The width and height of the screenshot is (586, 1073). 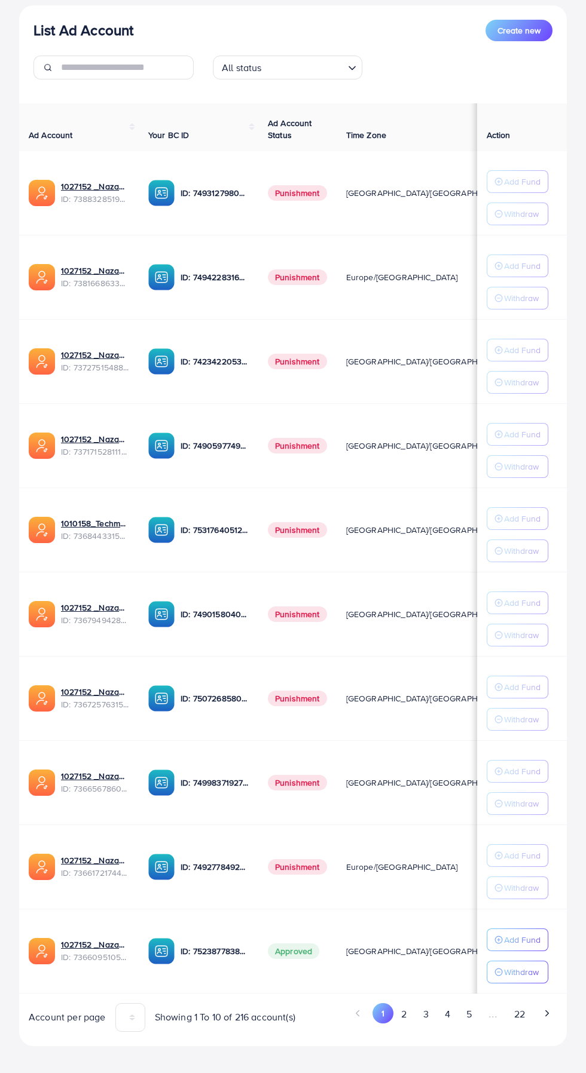 I want to click on button: Create new, so click(x=519, y=30).